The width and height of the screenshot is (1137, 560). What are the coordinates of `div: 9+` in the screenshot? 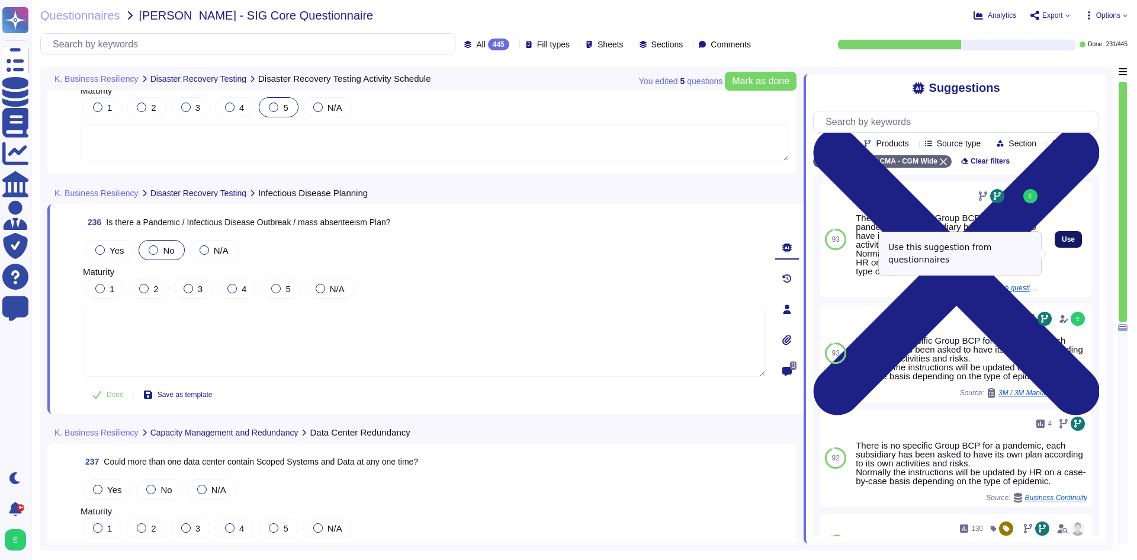 It's located at (21, 508).